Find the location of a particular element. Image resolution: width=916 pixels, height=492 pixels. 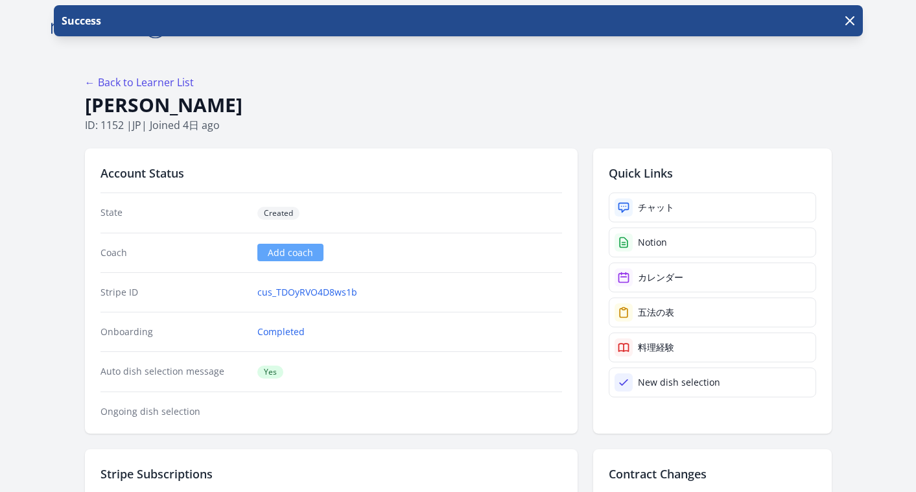

a: cus_TDOyRVO4D8ws1b is located at coordinates (307, 292).